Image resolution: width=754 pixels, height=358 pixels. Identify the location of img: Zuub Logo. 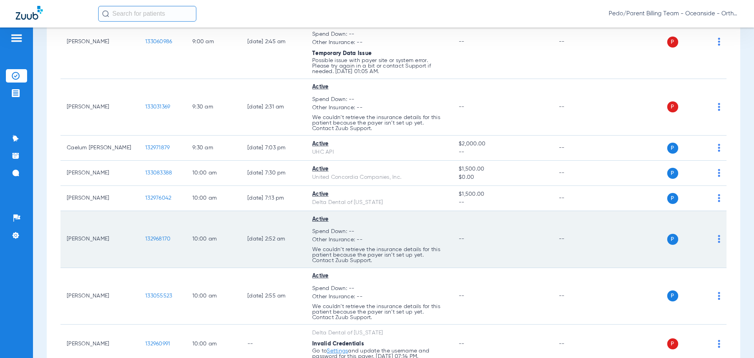
(29, 13).